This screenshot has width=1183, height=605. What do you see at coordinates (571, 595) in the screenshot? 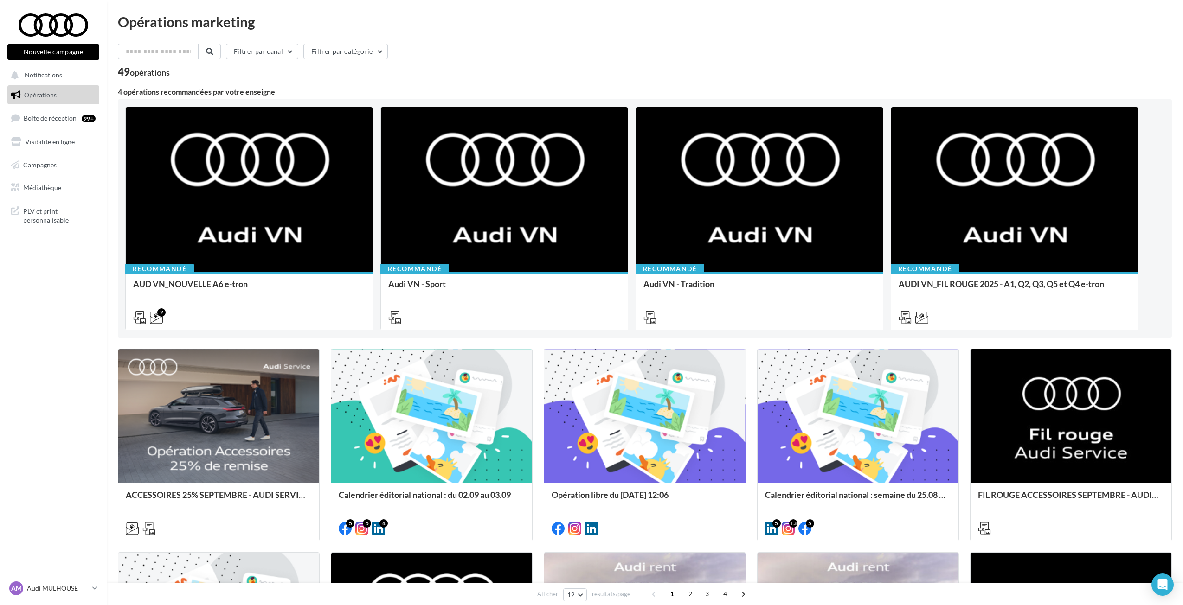
I see `span: 12` at bounding box center [571, 595].